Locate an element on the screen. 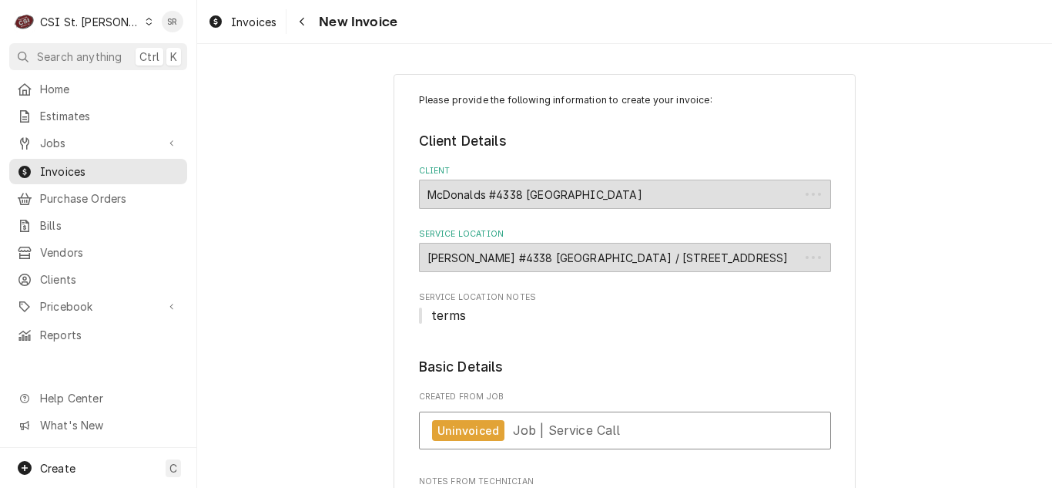 The height and width of the screenshot is (488, 1052). div: SR is located at coordinates (173, 22).